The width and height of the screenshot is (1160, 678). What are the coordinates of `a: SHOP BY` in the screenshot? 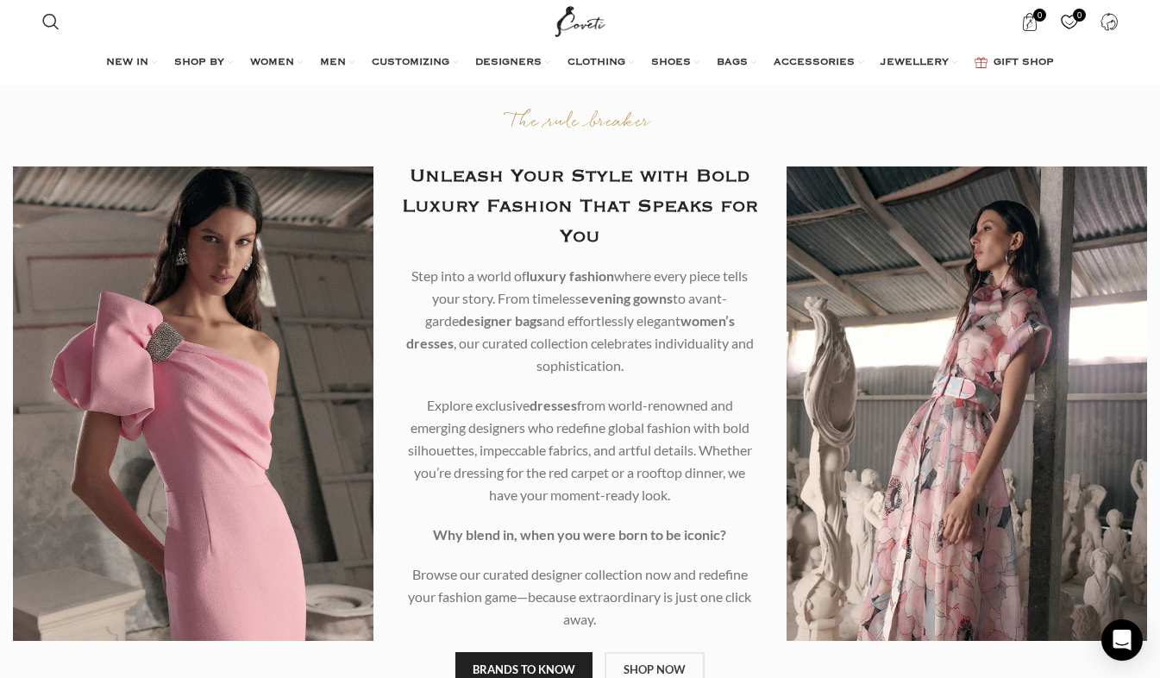 It's located at (203, 63).